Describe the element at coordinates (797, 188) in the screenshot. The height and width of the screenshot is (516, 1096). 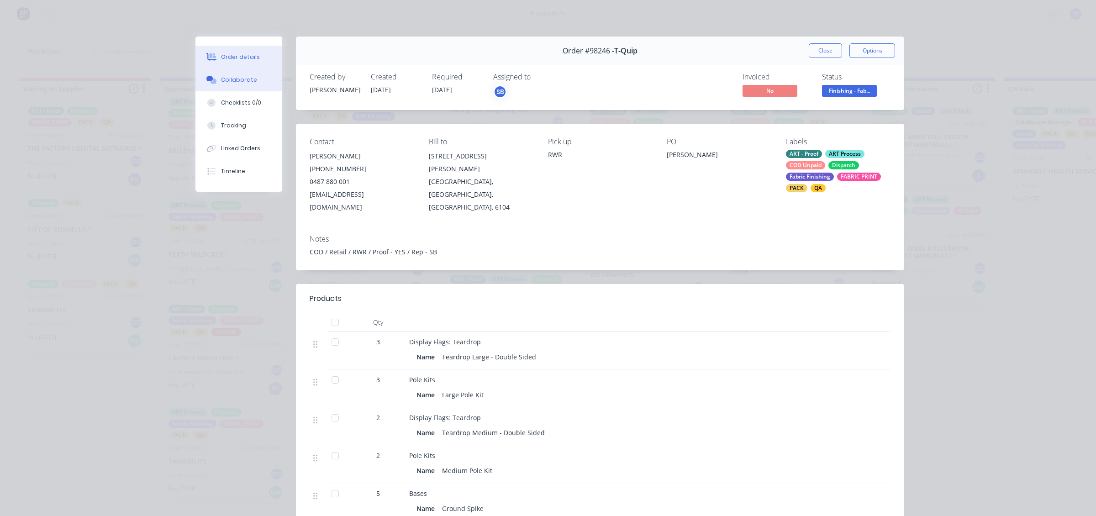
I see `div: PACK` at that location.